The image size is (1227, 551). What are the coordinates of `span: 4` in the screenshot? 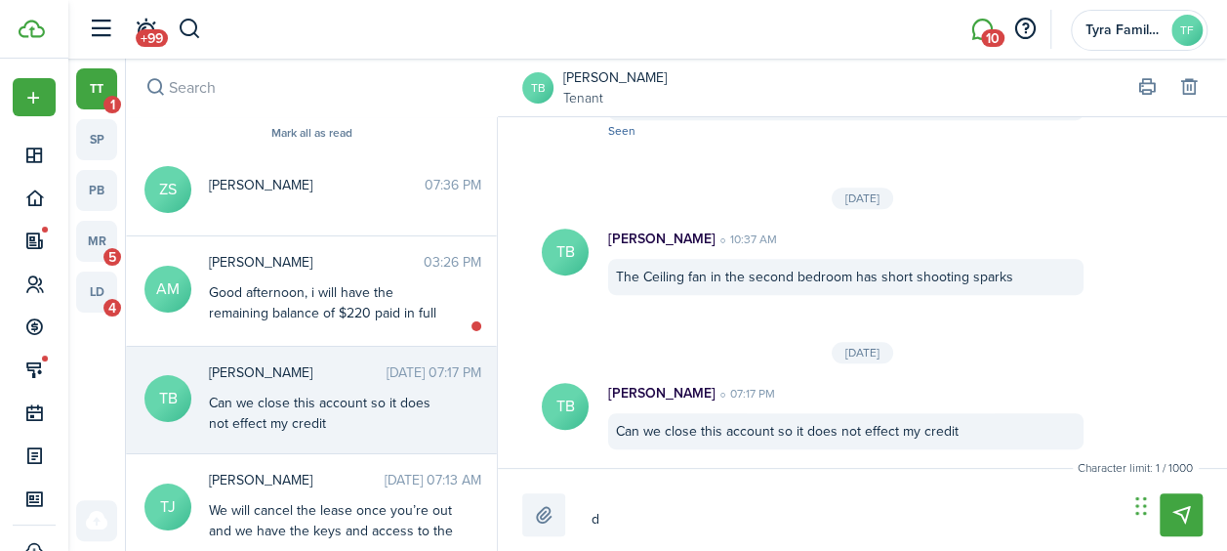 It's located at (112, 308).